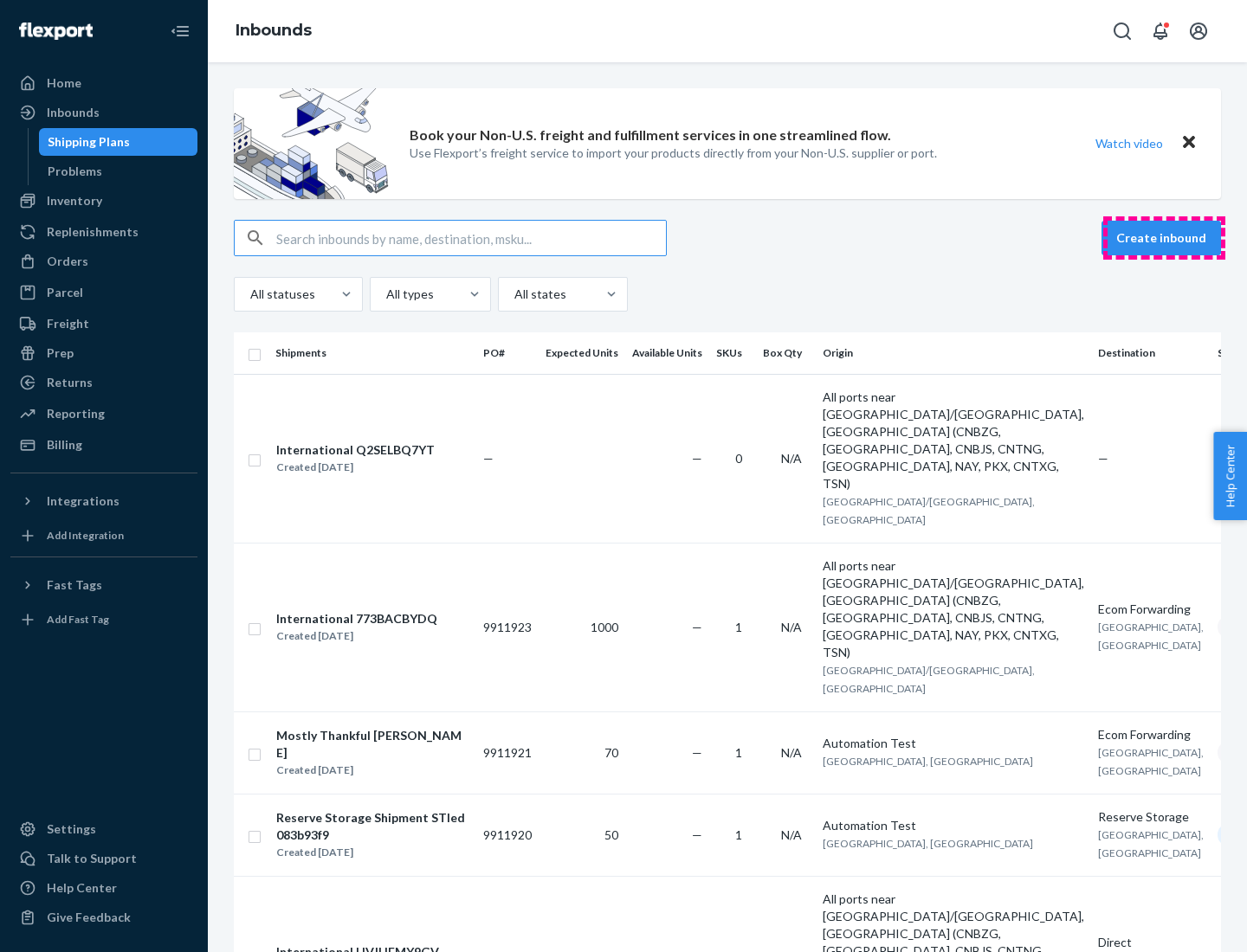  Describe the element at coordinates (118, 172) in the screenshot. I see `a: Problems` at that location.